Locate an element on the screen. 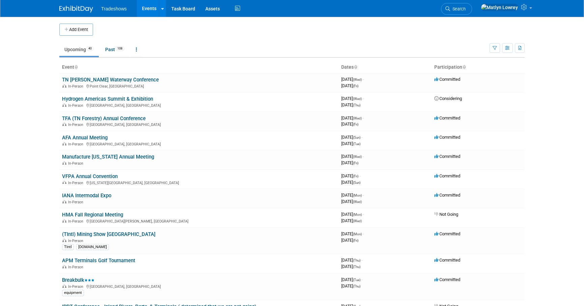 Image resolution: width=584 pixels, height=306 pixels. span: Search is located at coordinates (458, 9).